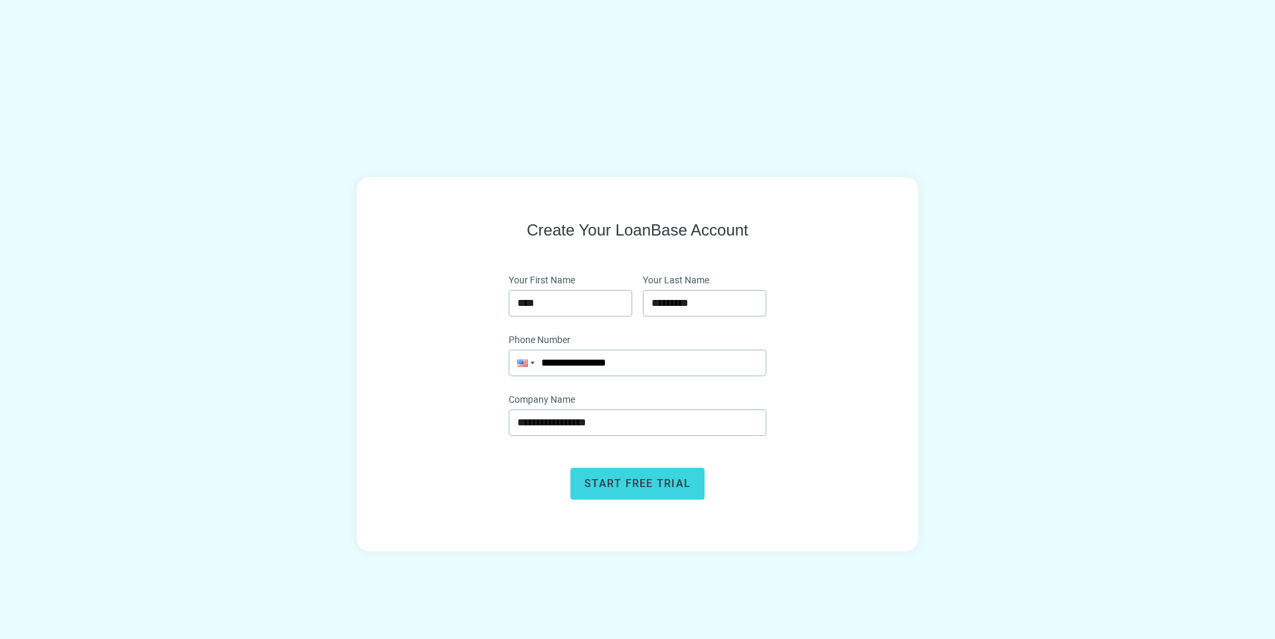 The height and width of the screenshot is (639, 1275). Describe the element at coordinates (637, 484) in the screenshot. I see `button: Start free trial` at that location.